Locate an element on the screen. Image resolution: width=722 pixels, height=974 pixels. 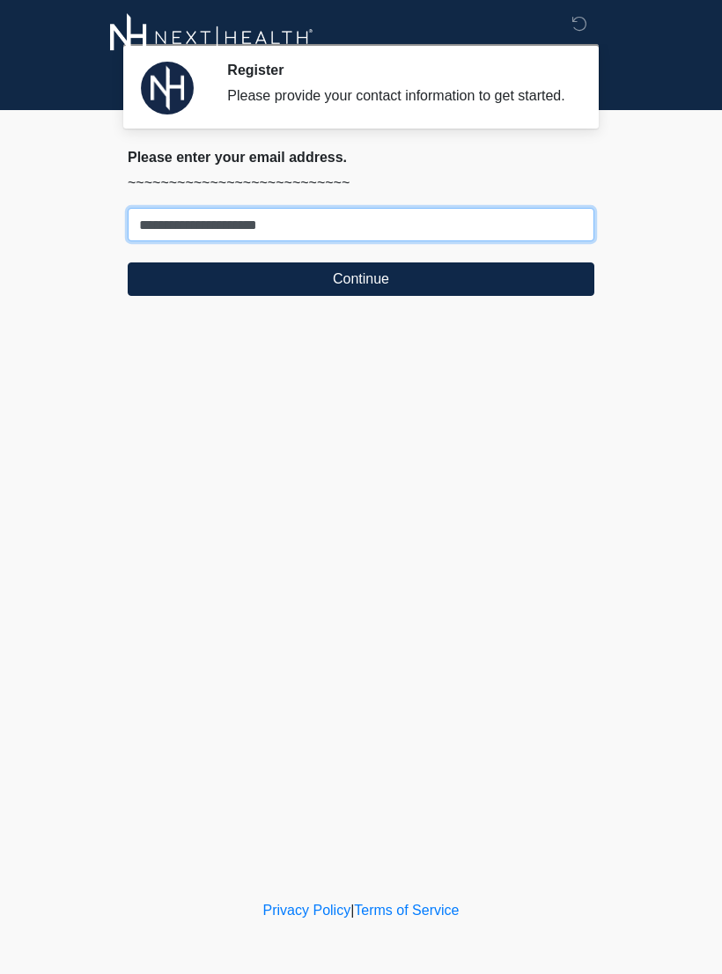
button: Continue is located at coordinates (361, 279).